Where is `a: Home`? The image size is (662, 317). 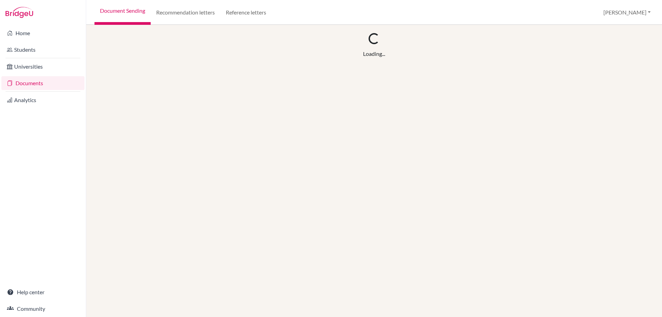 a: Home is located at coordinates (43, 33).